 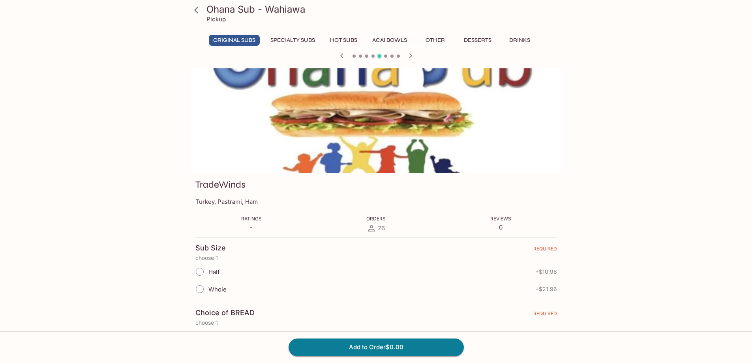 I want to click on span: Half, so click(x=214, y=272).